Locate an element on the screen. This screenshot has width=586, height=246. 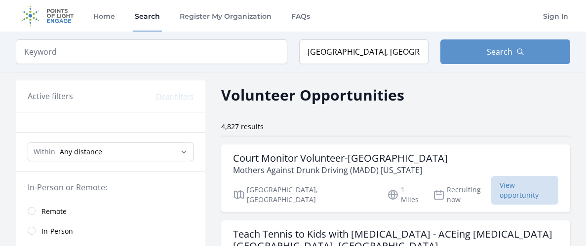
h3: Active filters is located at coordinates (50, 96).